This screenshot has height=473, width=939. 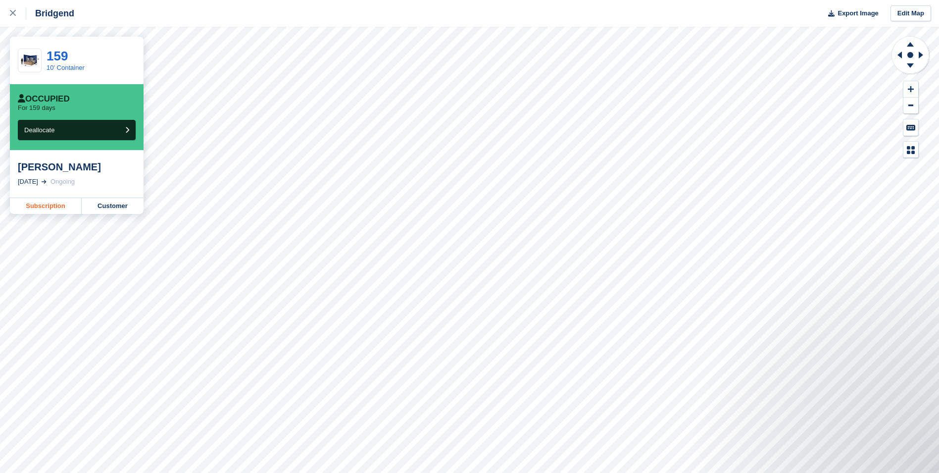 What do you see at coordinates (858, 13) in the screenshot?
I see `span: Export Image` at bounding box center [858, 13].